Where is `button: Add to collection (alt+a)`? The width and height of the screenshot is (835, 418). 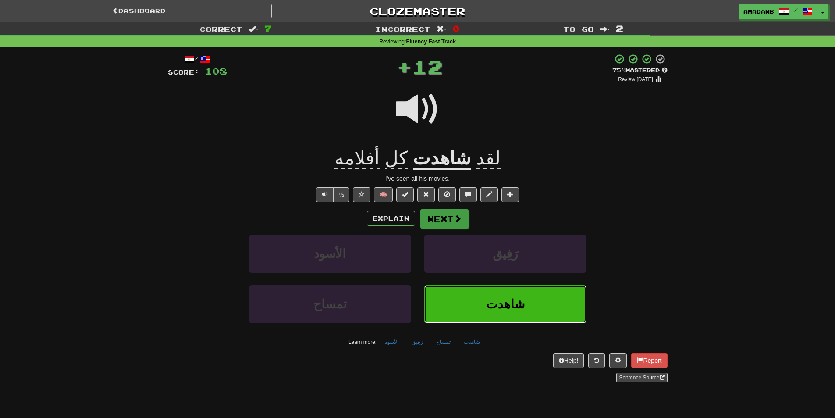 button: Add to collection (alt+a) is located at coordinates (510, 195).